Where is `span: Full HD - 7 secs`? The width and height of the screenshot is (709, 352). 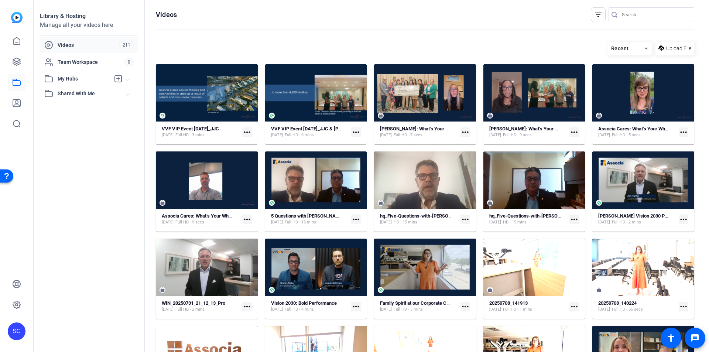
span: Full HD - 7 secs is located at coordinates (408, 135).